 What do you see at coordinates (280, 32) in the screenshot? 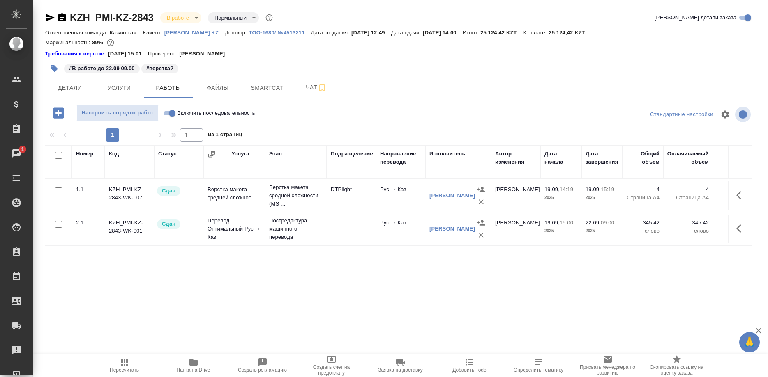
I see `p: ТОО-1680/ №4513211` at bounding box center [280, 32].